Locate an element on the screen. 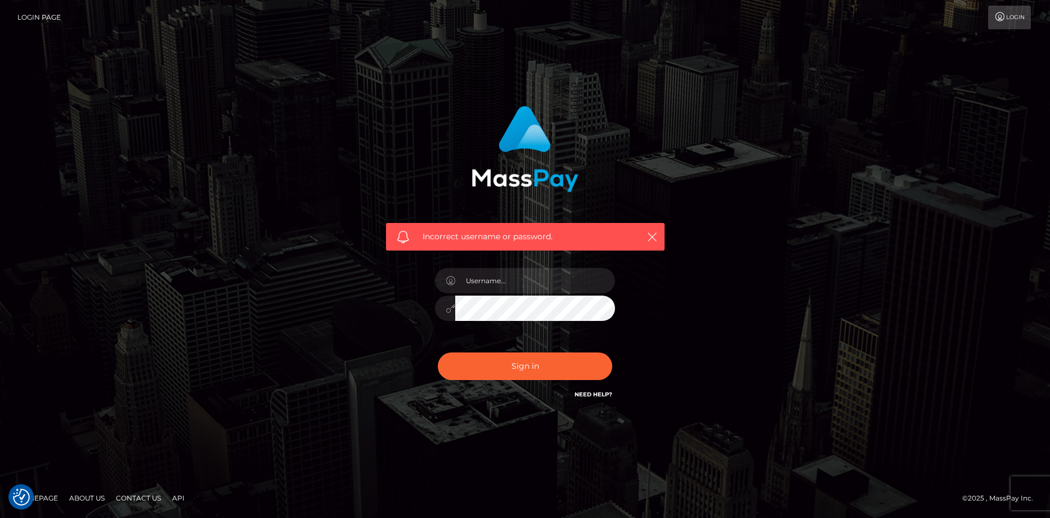 This screenshot has height=518, width=1050. img: MassPay Login is located at coordinates (525, 149).